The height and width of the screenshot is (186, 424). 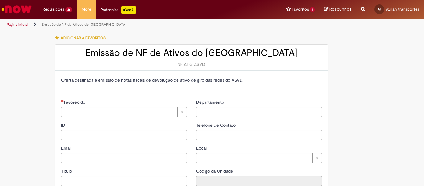 What do you see at coordinates (69, 10) in the screenshot?
I see `span: 26` at bounding box center [69, 10].